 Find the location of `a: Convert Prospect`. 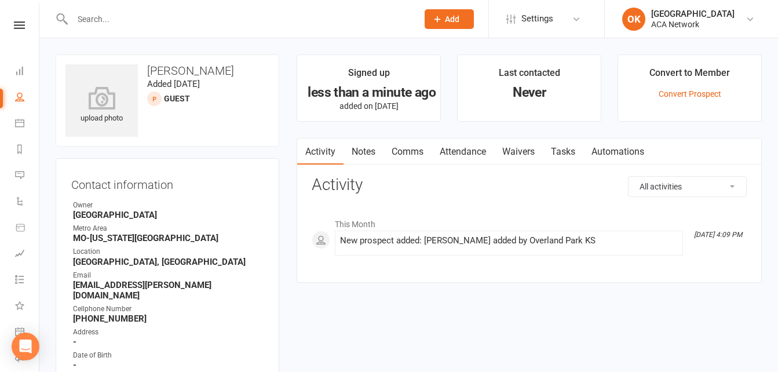

a: Convert Prospect is located at coordinates (690, 94).